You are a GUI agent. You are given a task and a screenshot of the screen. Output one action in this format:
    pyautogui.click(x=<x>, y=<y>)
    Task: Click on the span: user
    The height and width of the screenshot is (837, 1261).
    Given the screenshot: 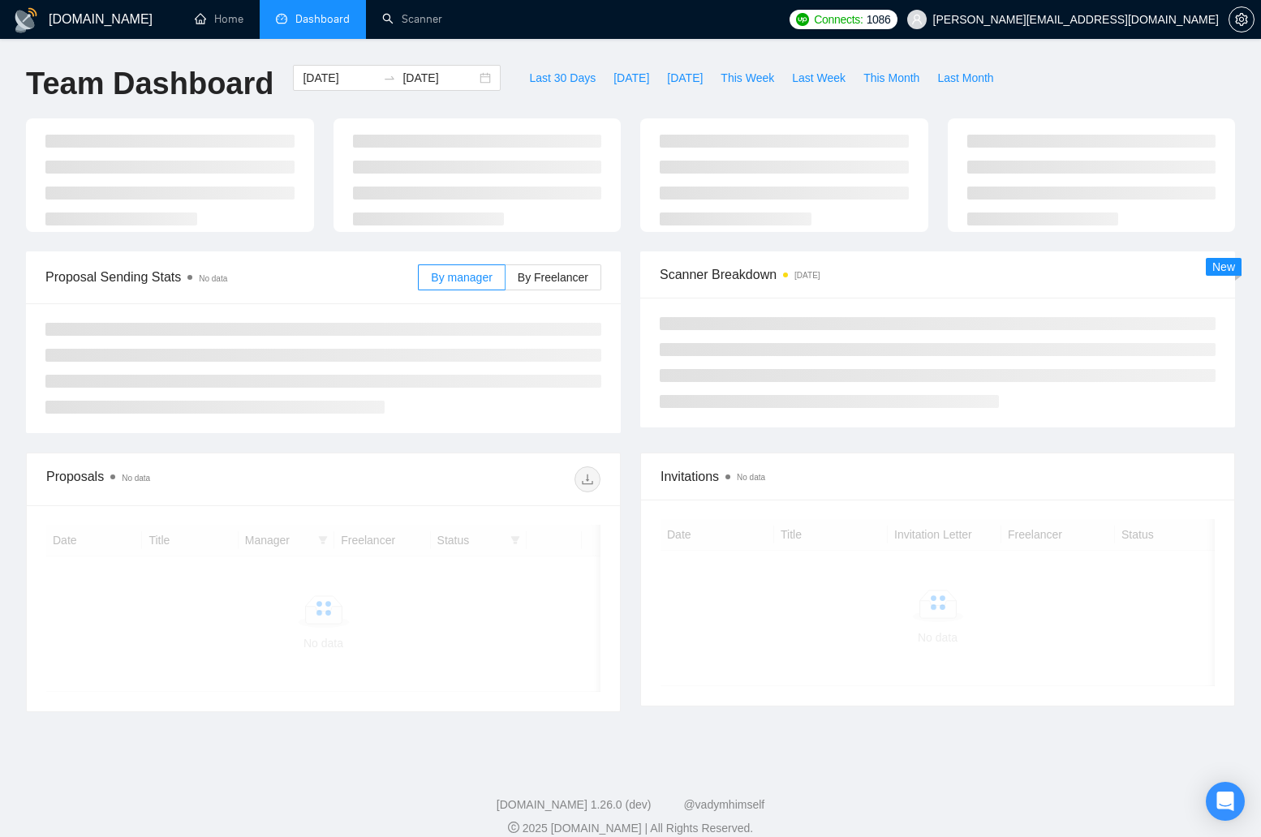 What is the action you would take?
    pyautogui.click(x=917, y=19)
    